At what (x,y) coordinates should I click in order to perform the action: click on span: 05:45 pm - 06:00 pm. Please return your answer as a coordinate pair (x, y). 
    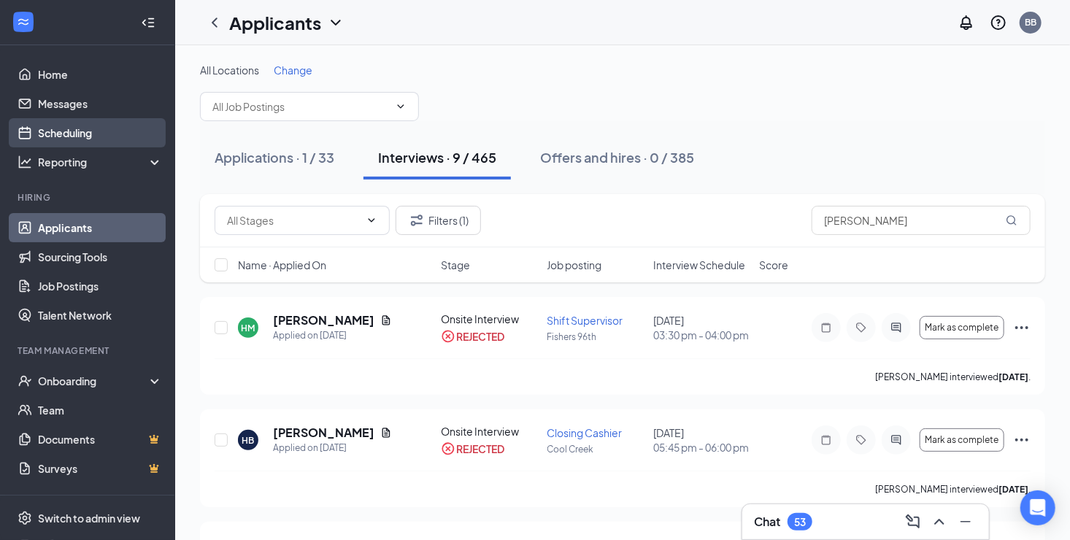
    Looking at the image, I should click on (702, 447).